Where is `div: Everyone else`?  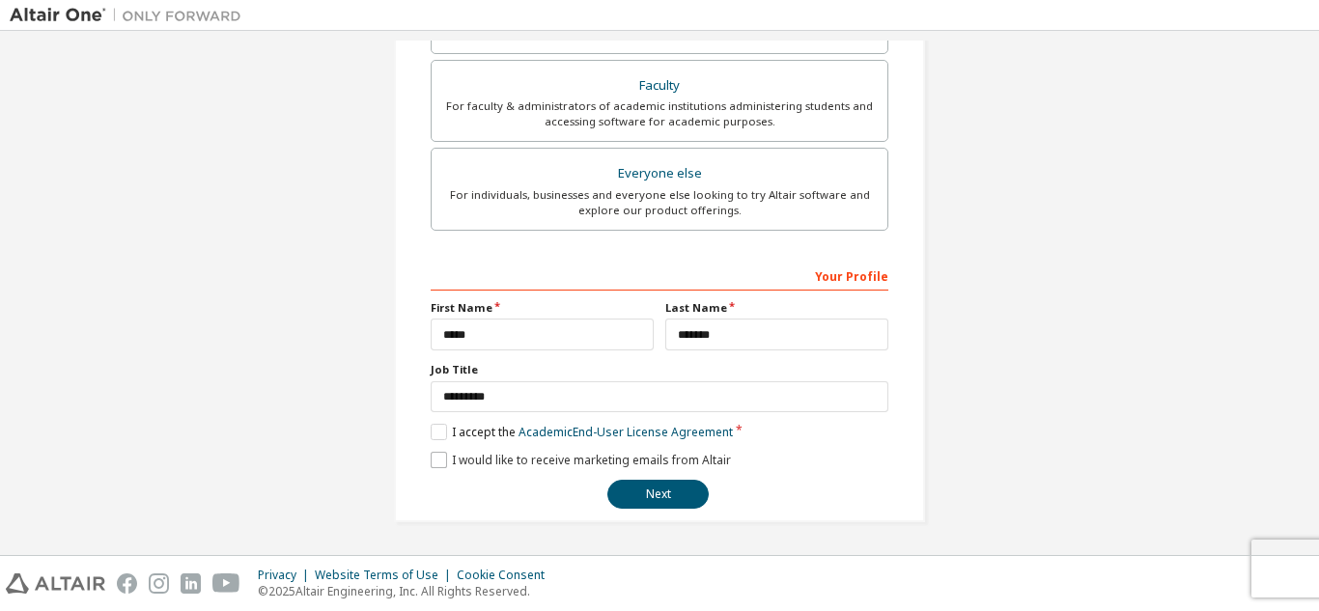 div: Everyone else is located at coordinates (659, 174).